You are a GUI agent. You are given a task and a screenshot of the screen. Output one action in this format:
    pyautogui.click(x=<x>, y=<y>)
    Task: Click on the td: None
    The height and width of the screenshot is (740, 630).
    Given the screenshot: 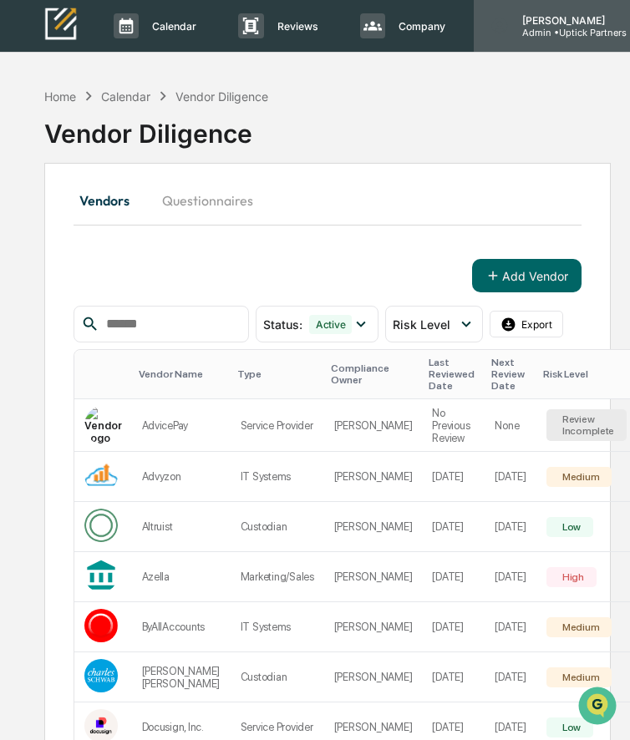 What is the action you would take?
    pyautogui.click(x=510, y=425)
    